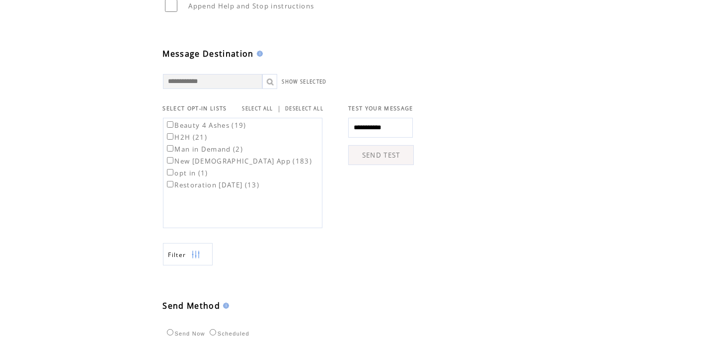  Describe the element at coordinates (213, 332) in the screenshot. I see `input: Scheduled` at that location.